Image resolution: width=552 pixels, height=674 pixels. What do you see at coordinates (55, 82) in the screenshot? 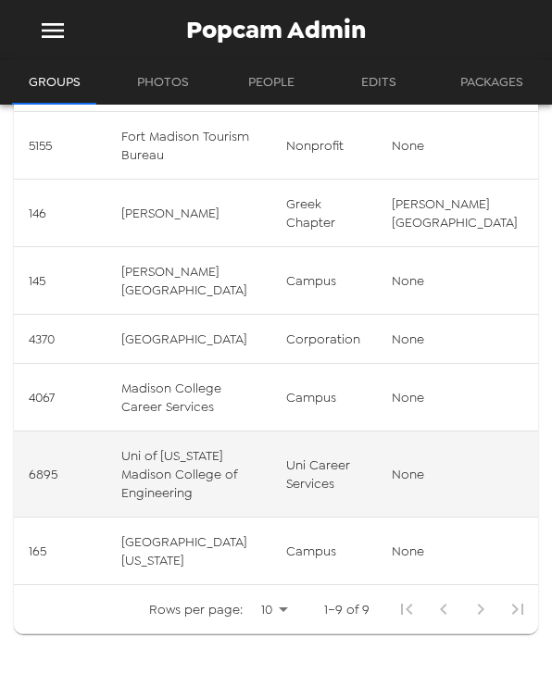
I see `button: Groups` at bounding box center [55, 82].